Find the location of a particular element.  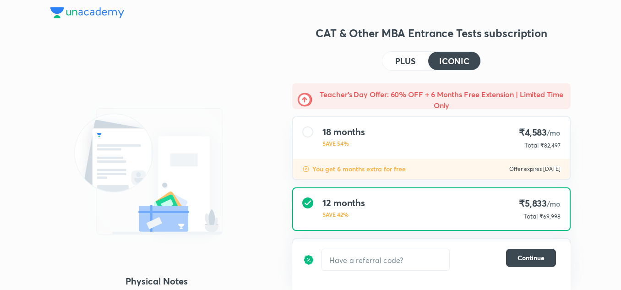

img: LMP_2_7b8126245a.svg is located at coordinates (157, 171).